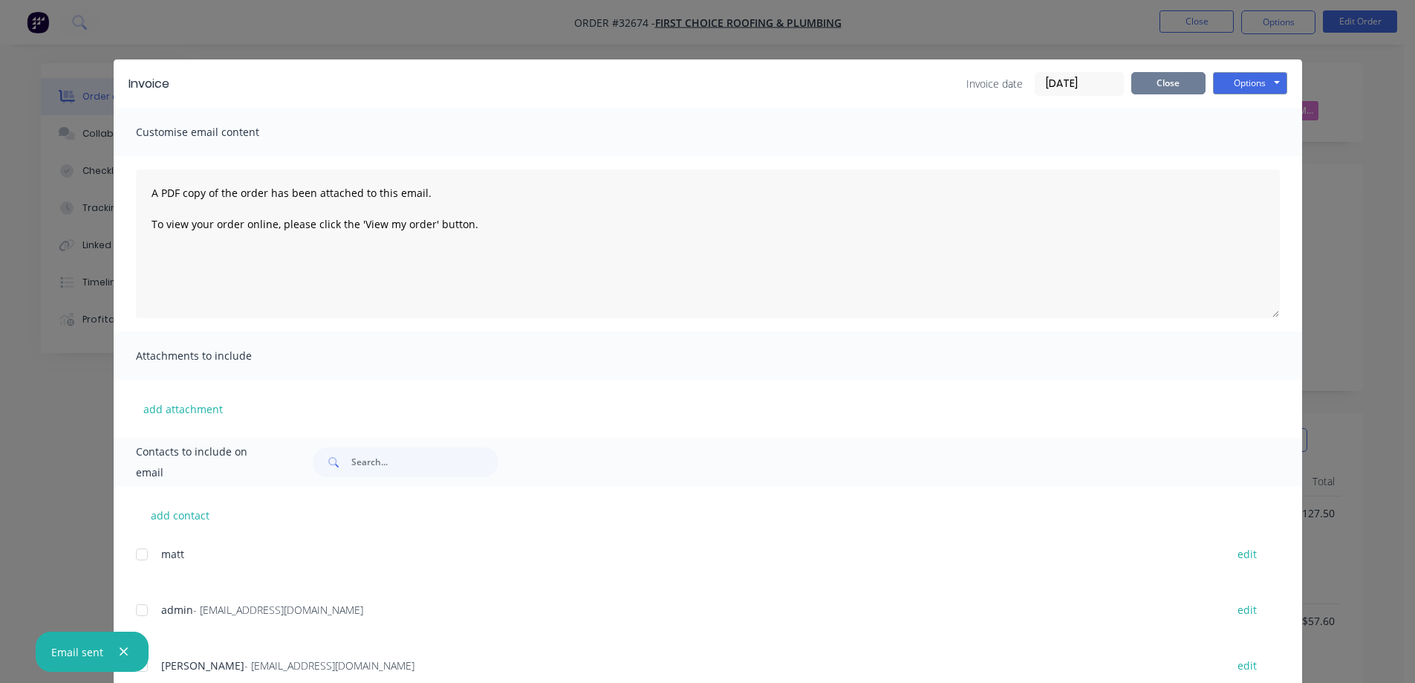  Describe the element at coordinates (218, 132) in the screenshot. I see `span: Customise email content` at that location.